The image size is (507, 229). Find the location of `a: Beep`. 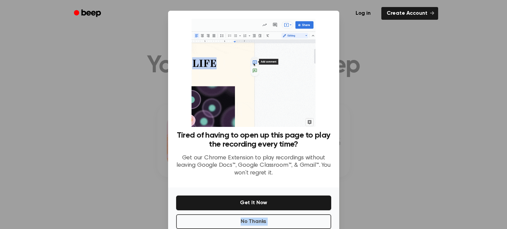

a: Beep is located at coordinates (88, 13).